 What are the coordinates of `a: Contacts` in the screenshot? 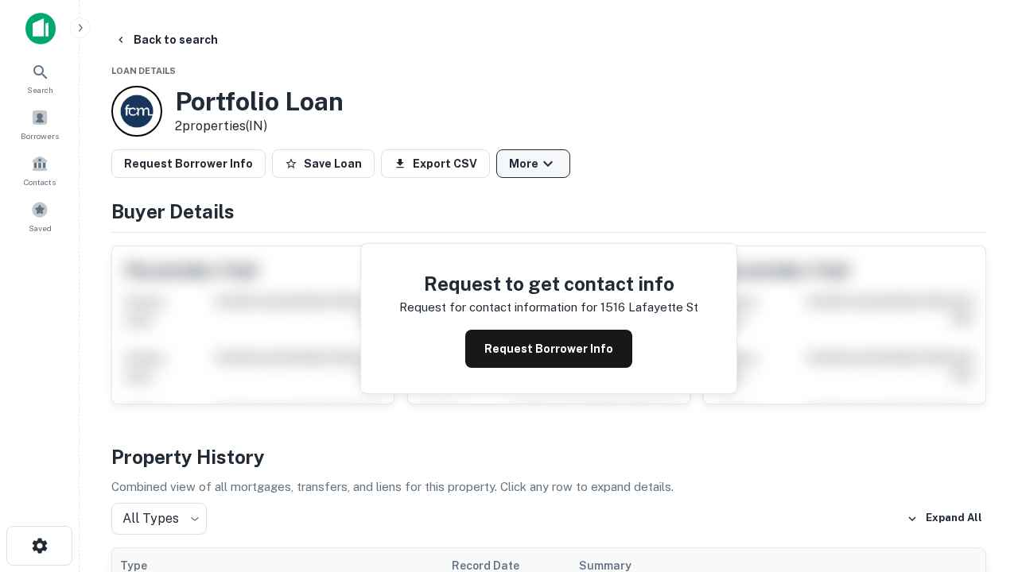 It's located at (40, 170).